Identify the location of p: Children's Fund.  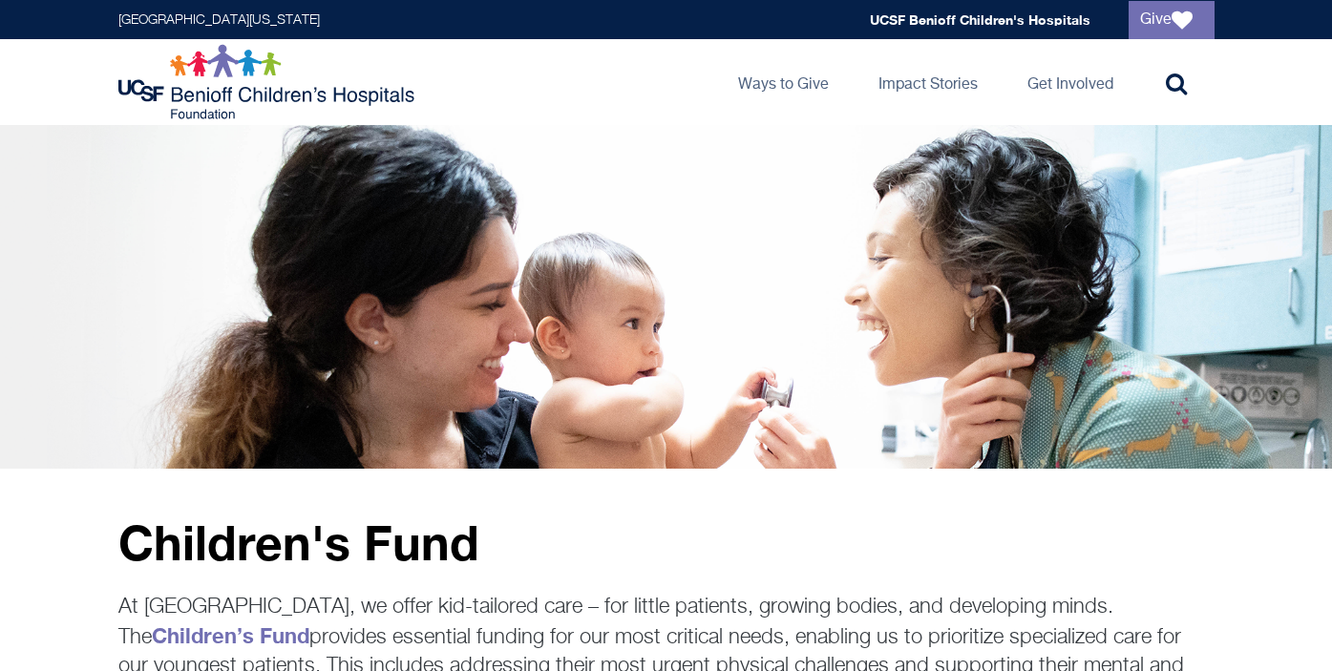
(666, 542).